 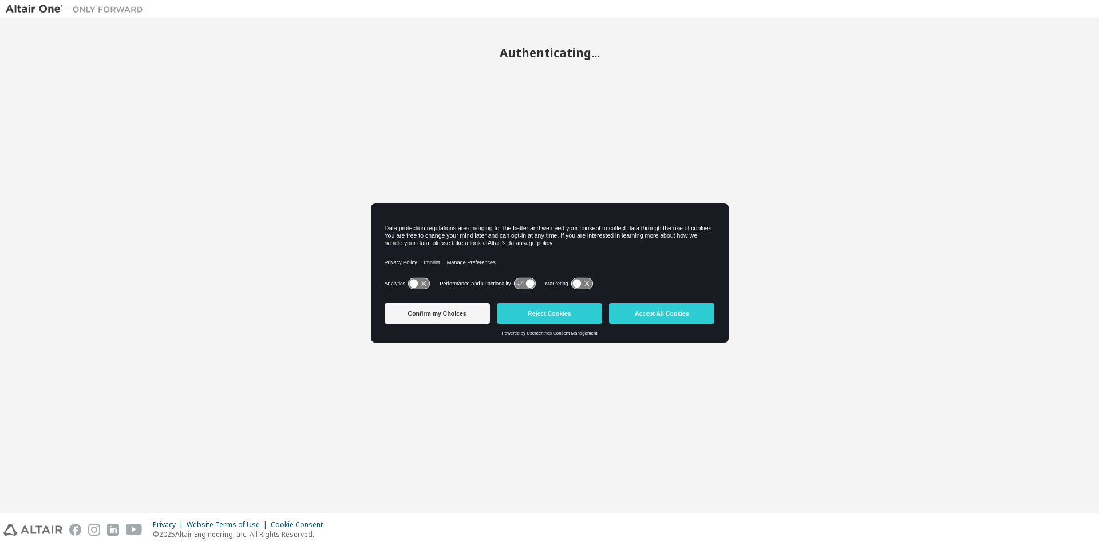 I want to click on h2: Authenticating..., so click(x=550, y=53).